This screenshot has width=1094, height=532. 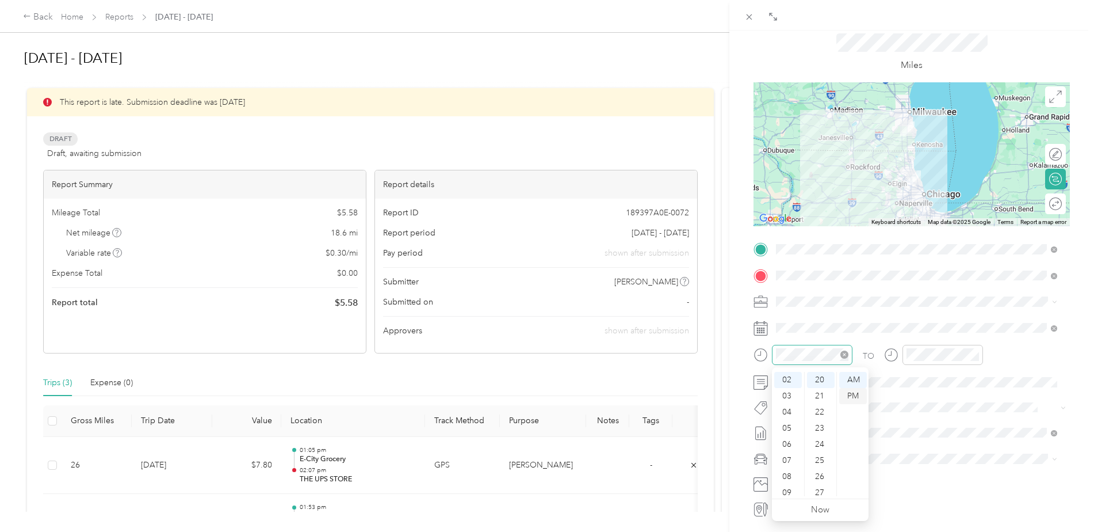 I want to click on a: Now, so click(x=820, y=509).